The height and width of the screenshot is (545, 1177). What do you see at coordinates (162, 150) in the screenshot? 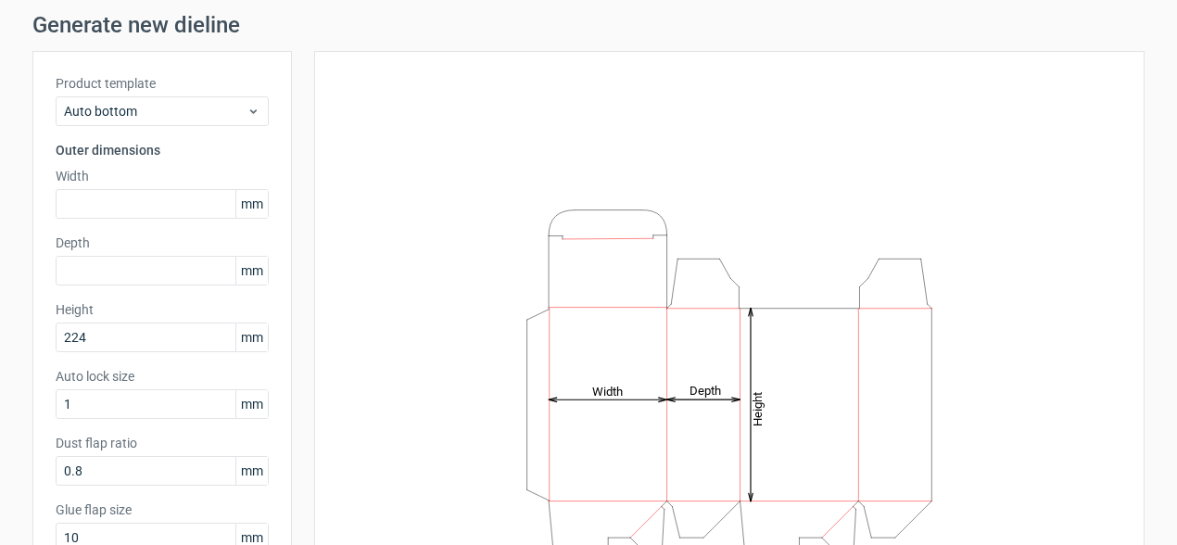
I see `h3: Outer dimensions` at bounding box center [162, 150].